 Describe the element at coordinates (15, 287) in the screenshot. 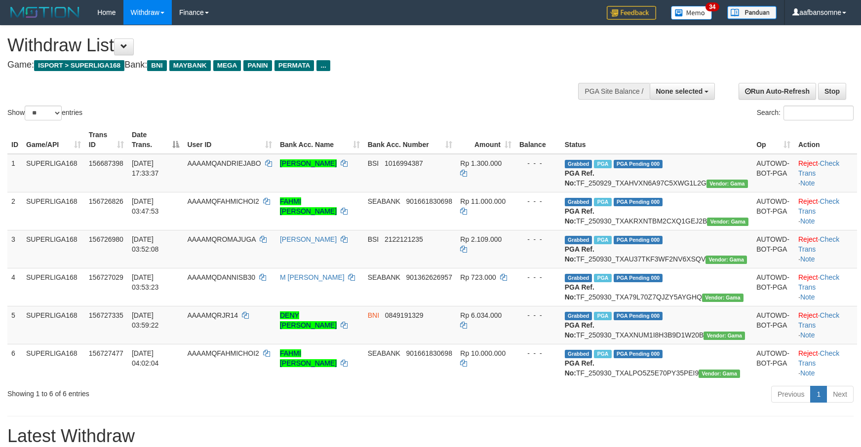

I see `td: 4` at that location.